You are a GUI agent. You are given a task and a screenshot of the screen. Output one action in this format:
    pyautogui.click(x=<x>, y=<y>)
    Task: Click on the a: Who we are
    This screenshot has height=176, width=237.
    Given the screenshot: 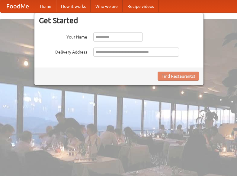 What is the action you would take?
    pyautogui.click(x=106, y=6)
    